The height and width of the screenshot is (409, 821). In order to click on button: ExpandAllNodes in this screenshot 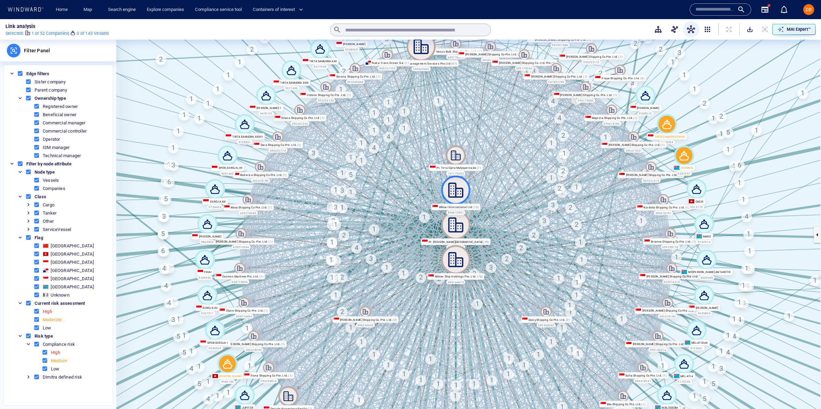, I will do `click(729, 29)`.